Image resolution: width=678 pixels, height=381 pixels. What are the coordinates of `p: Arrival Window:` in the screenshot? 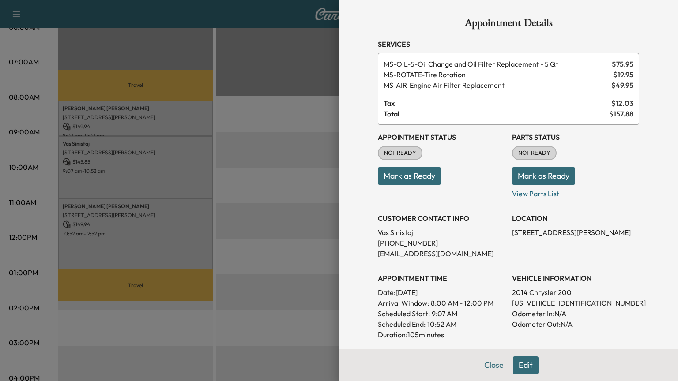 It's located at (441, 303).